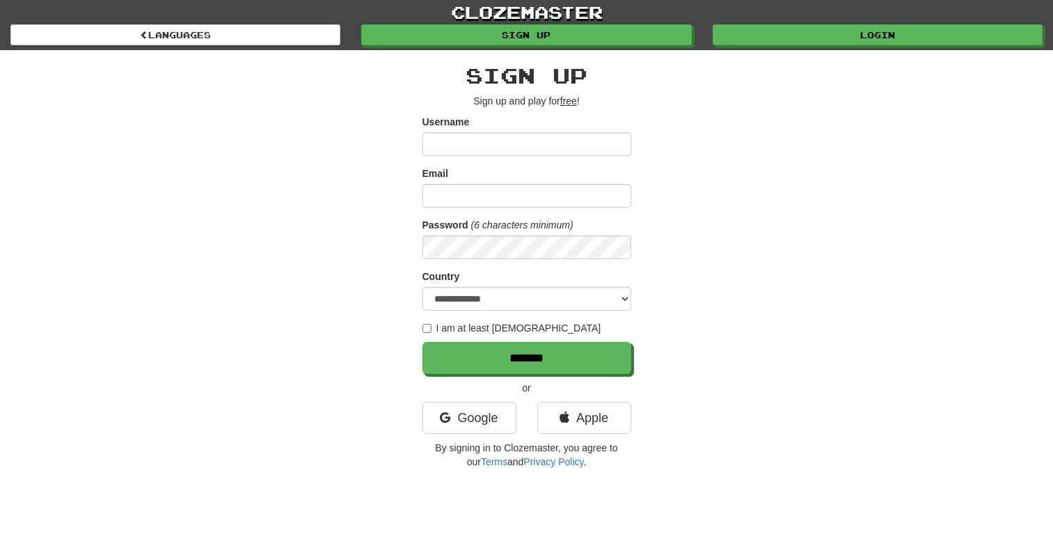 This screenshot has width=1053, height=560. I want to click on a: Login, so click(878, 35).